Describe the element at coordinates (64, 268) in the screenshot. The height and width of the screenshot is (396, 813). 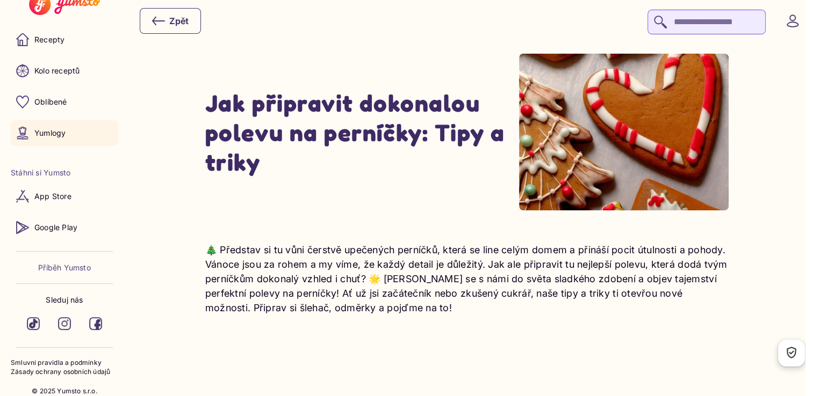
I see `a: Příběh Yumsto` at that location.